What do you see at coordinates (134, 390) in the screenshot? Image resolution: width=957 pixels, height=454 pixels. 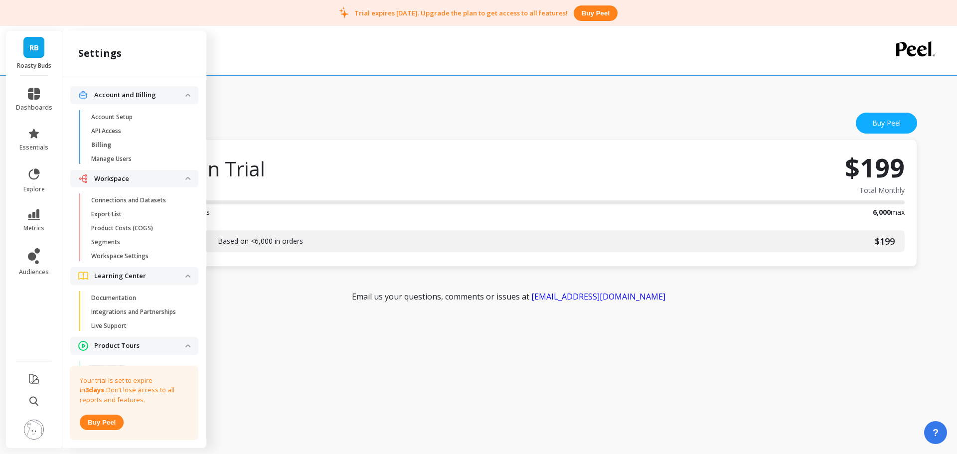 I see `p: Your trial is set to expire in Don’t lose access to all reports and features.` at bounding box center [134, 390].